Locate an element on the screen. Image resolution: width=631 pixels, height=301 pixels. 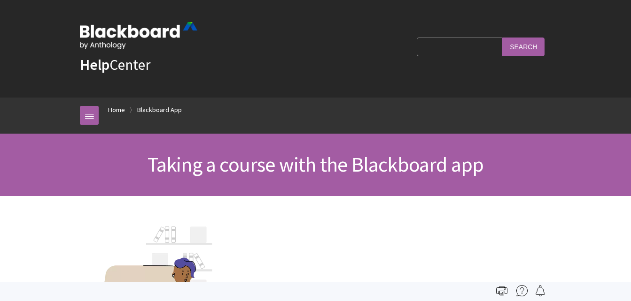
img: Print is located at coordinates (501, 291).